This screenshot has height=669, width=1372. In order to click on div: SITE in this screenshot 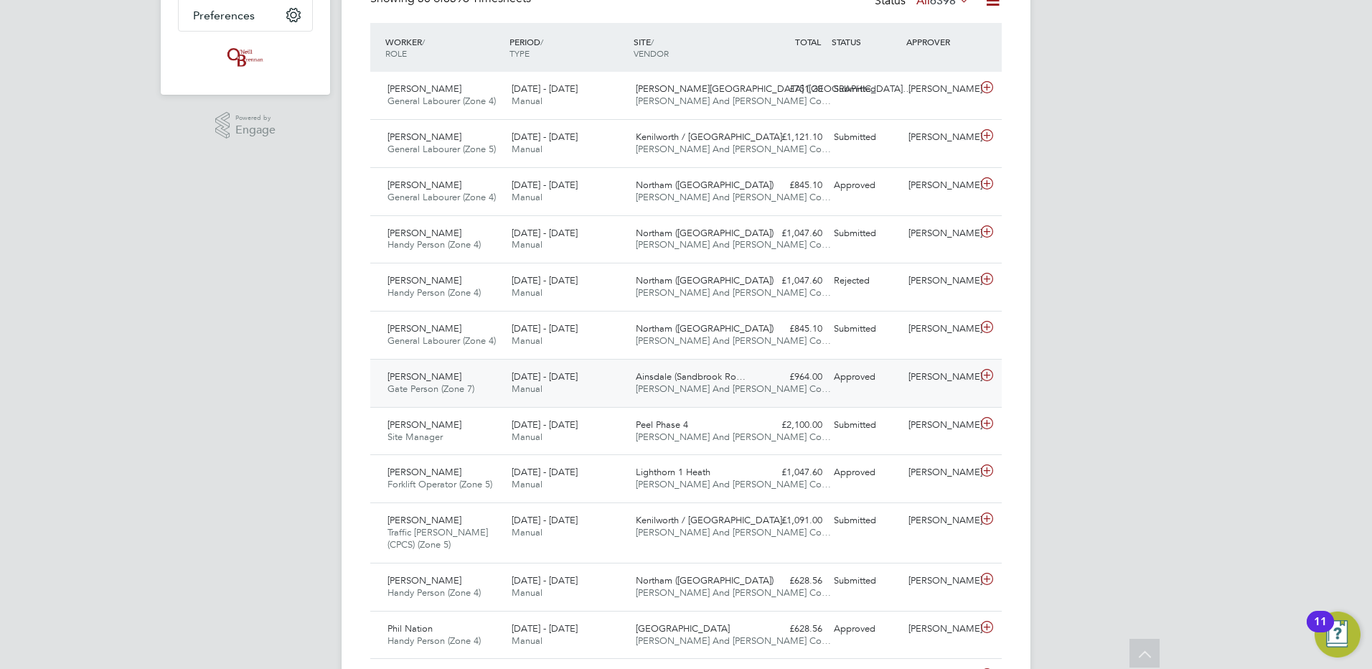, I will do `click(692, 47)`.